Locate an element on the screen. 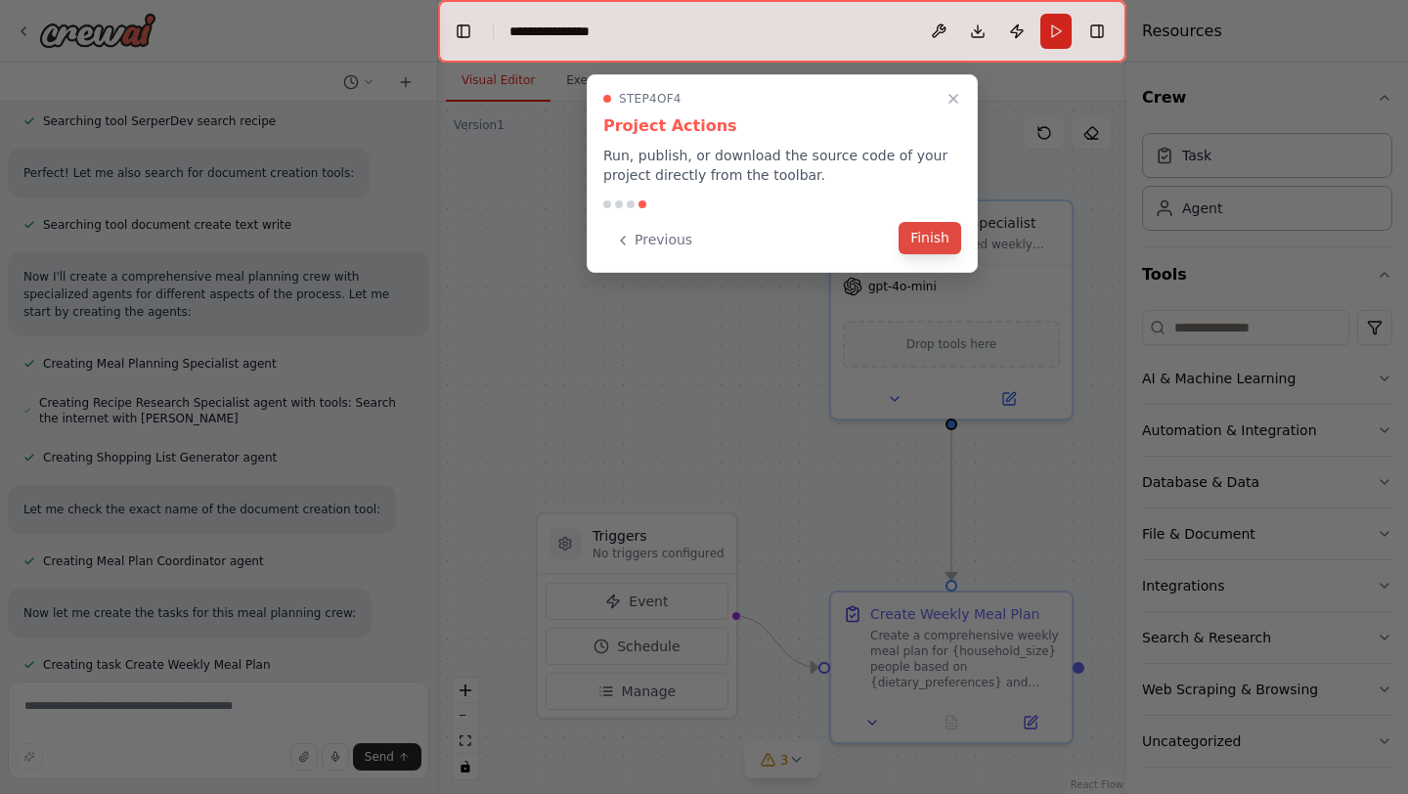 The width and height of the screenshot is (1408, 794). button: Close walkthrough is located at coordinates (953, 99).